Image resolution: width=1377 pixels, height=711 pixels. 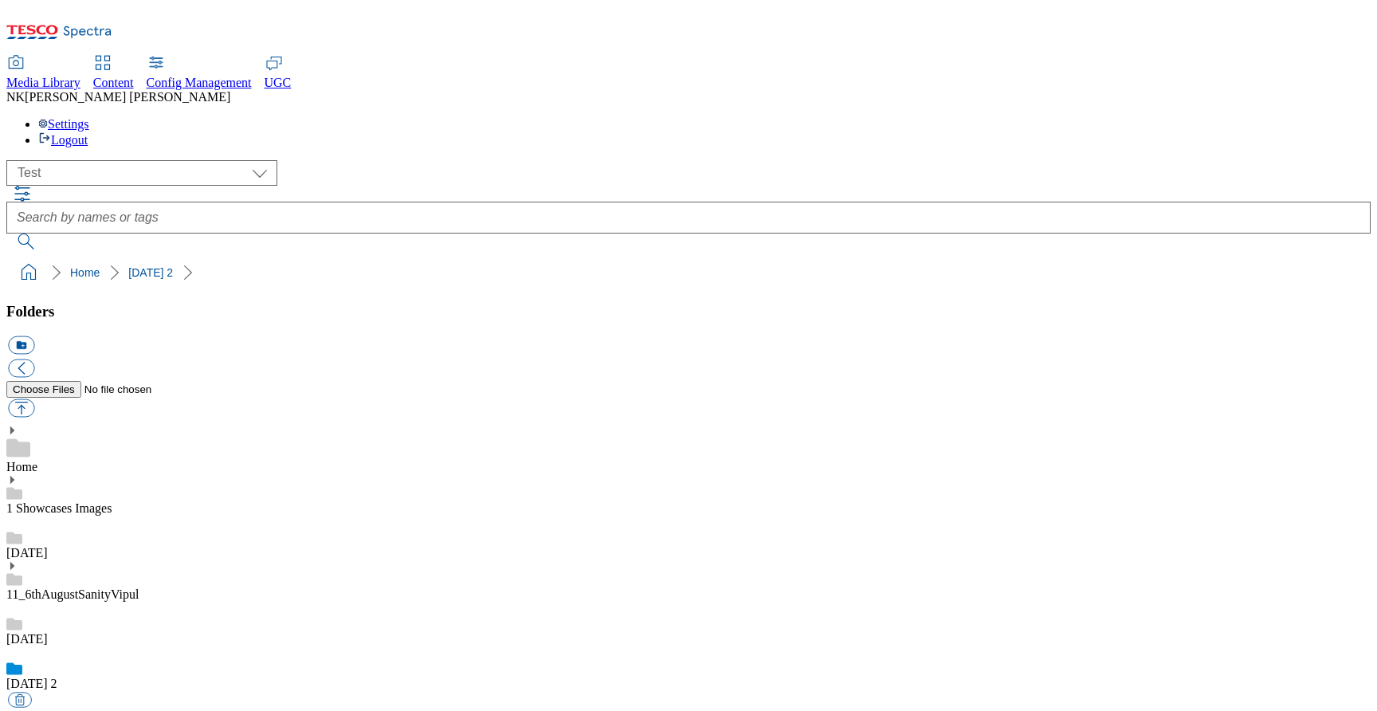 I want to click on a: Content, so click(x=113, y=73).